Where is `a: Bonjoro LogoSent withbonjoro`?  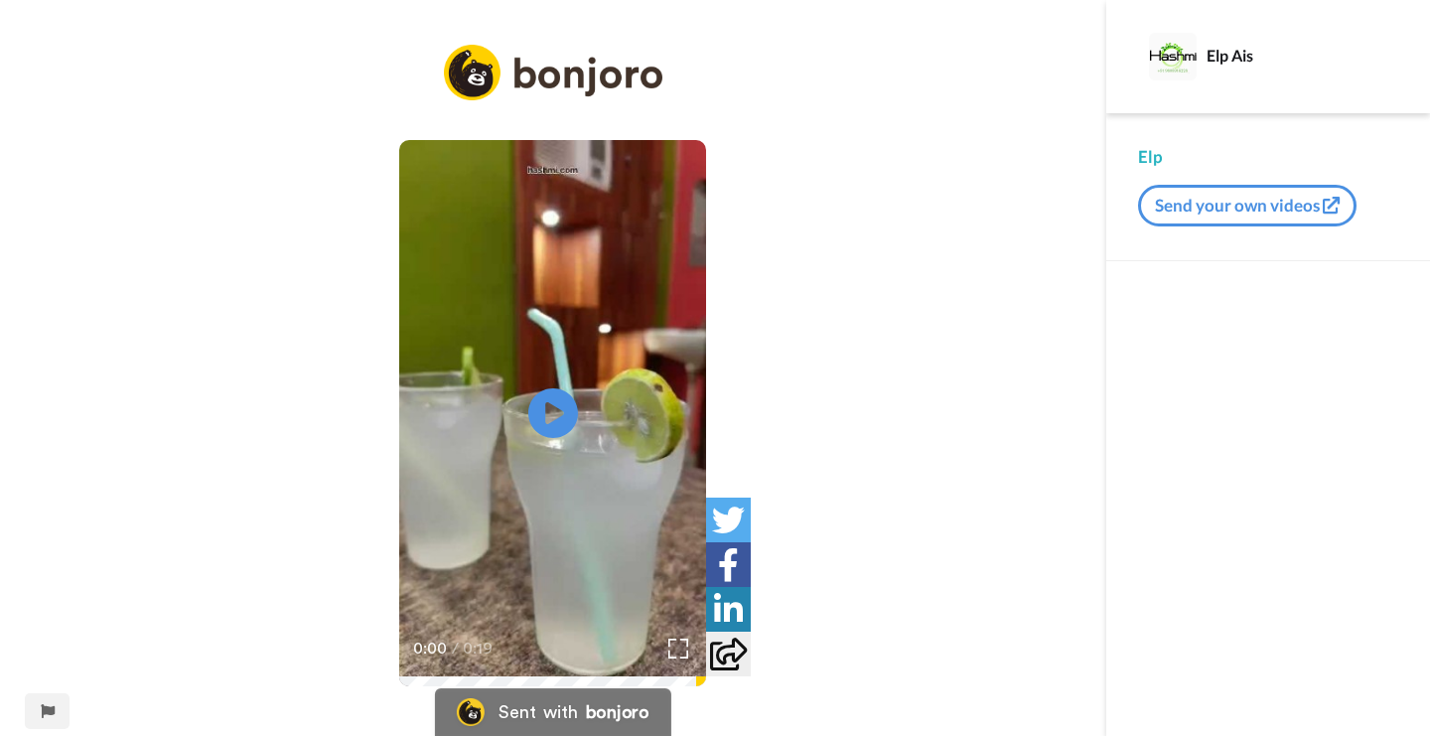 a: Bonjoro LogoSent withbonjoro is located at coordinates (553, 712).